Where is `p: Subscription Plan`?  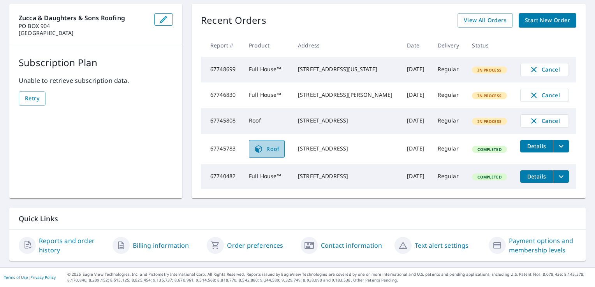 p: Subscription Plan is located at coordinates (96, 63).